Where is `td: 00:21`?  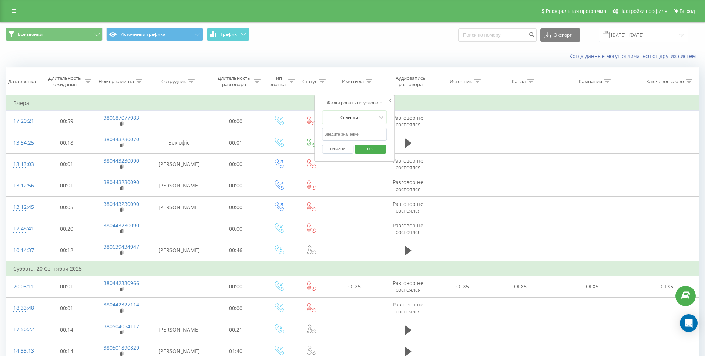
td: 00:21 is located at coordinates (236, 330).